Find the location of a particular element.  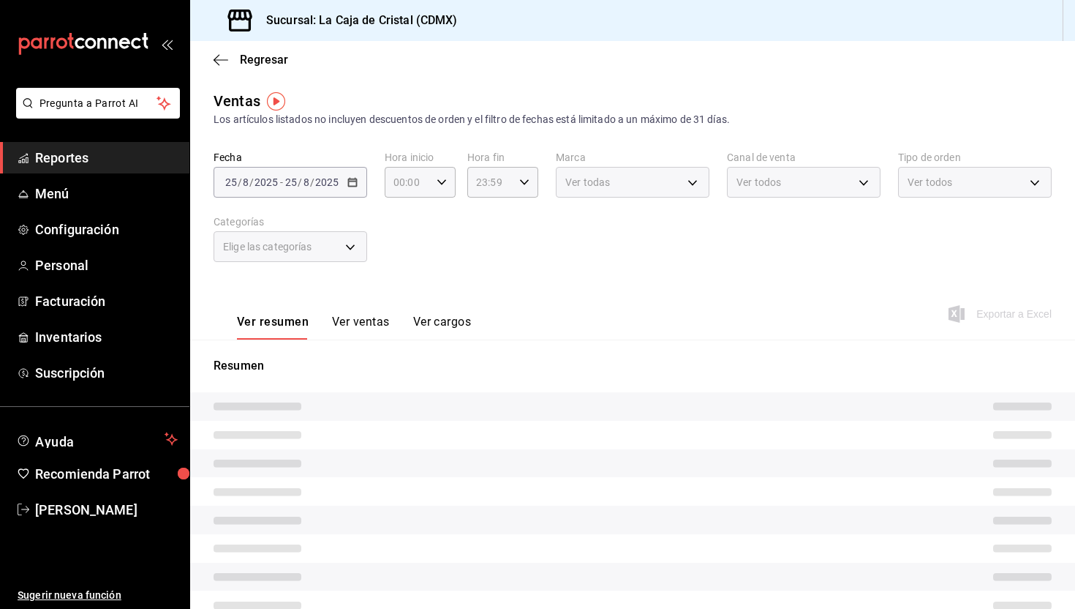

button: Ver resumen is located at coordinates (273, 327).